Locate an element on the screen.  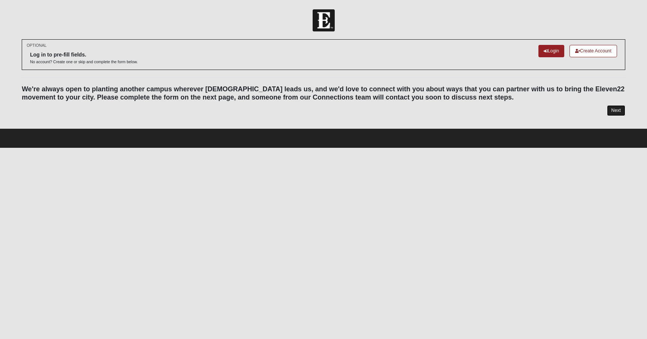
h6: Log in to pre-fill fields. is located at coordinates (84, 55).